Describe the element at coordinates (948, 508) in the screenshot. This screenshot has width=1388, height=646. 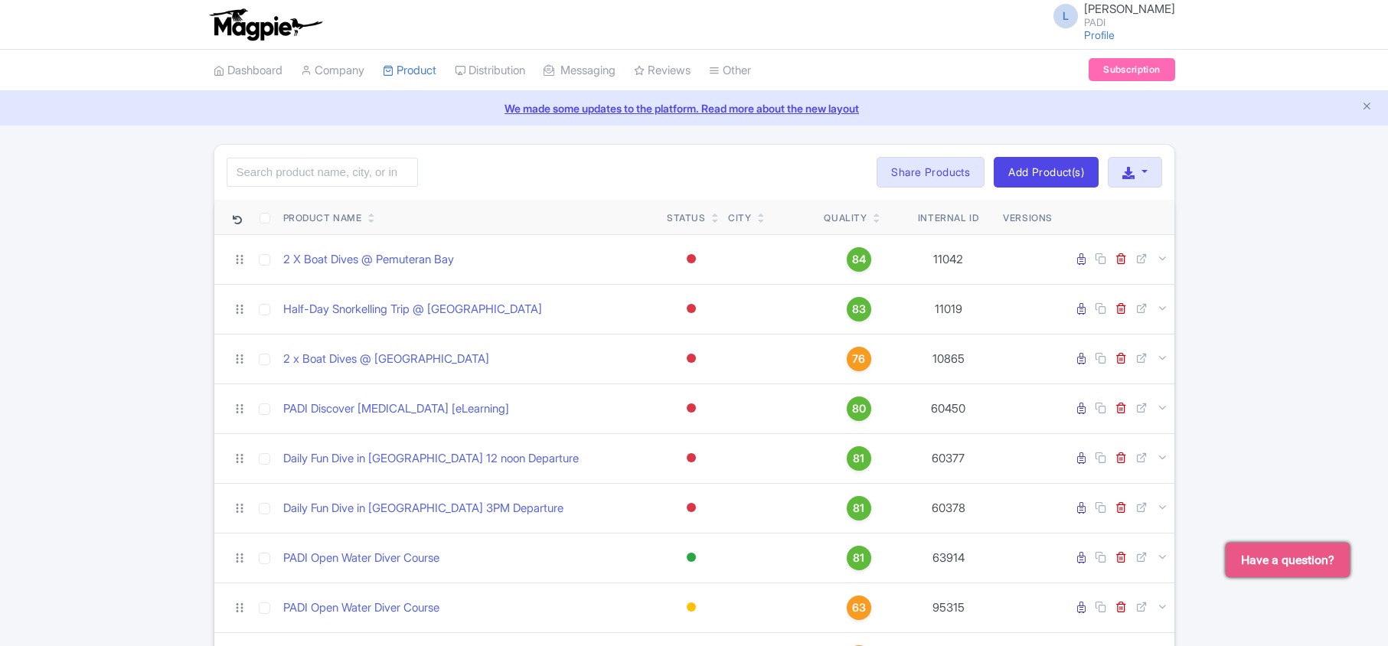
I see `td: 60378` at that location.